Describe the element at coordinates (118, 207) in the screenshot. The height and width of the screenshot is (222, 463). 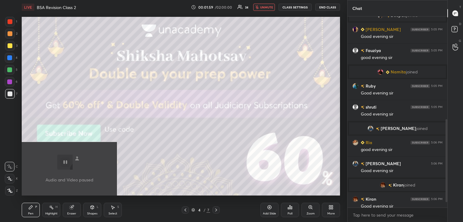
I see `div: S` at that location.